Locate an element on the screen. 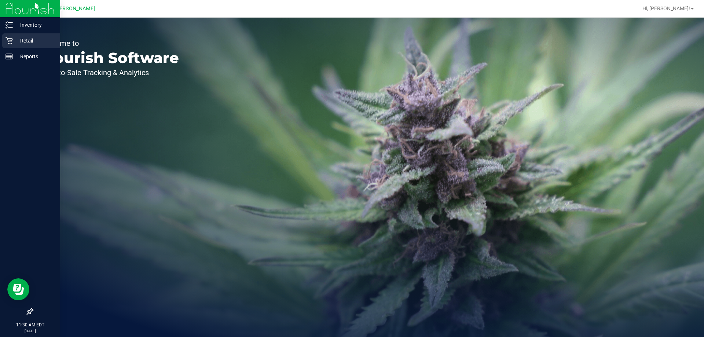  p: Reports is located at coordinates (35, 56).